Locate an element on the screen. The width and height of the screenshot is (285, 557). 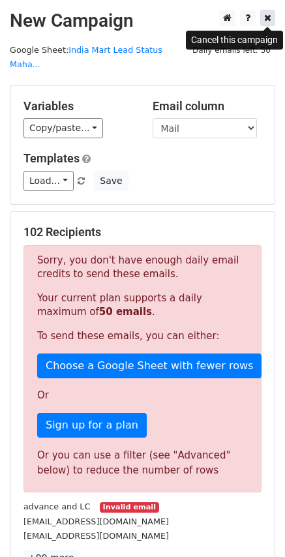
p: Your current plan supports a daily maximum of . is located at coordinates (142, 305).